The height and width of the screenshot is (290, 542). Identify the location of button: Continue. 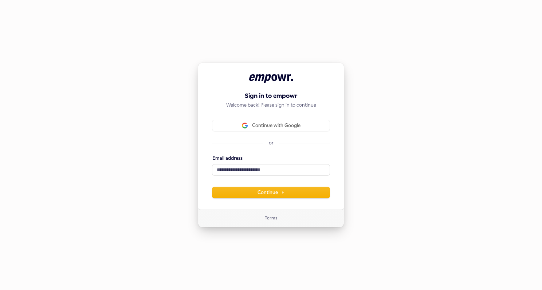
(271, 193).